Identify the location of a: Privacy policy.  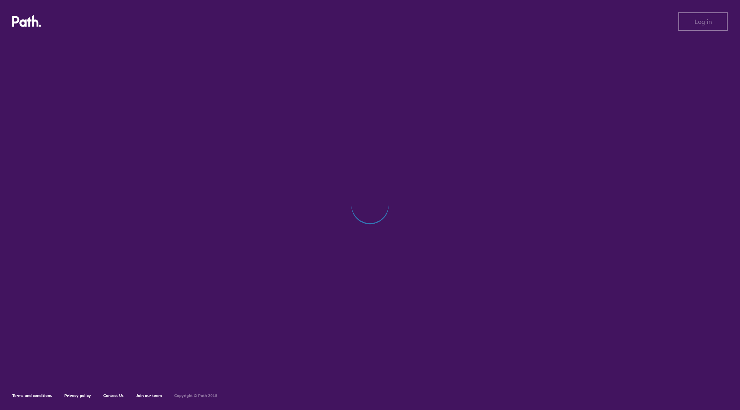
(77, 396).